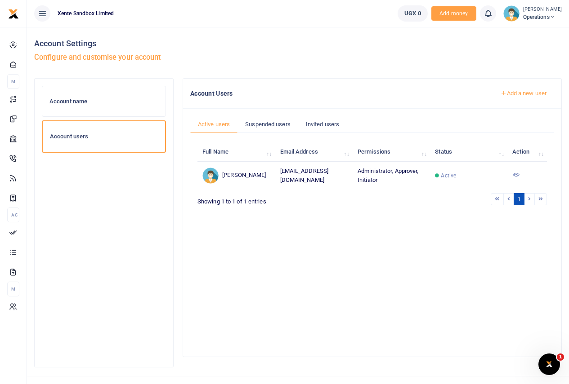 The height and width of the screenshot is (384, 569). What do you see at coordinates (542, 17) in the screenshot?
I see `span: Operations` at bounding box center [542, 17].